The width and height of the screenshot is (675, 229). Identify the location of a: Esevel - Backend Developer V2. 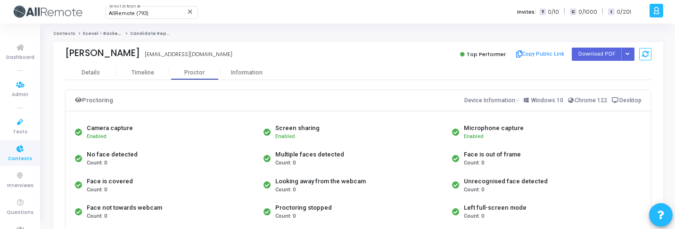
(120, 33).